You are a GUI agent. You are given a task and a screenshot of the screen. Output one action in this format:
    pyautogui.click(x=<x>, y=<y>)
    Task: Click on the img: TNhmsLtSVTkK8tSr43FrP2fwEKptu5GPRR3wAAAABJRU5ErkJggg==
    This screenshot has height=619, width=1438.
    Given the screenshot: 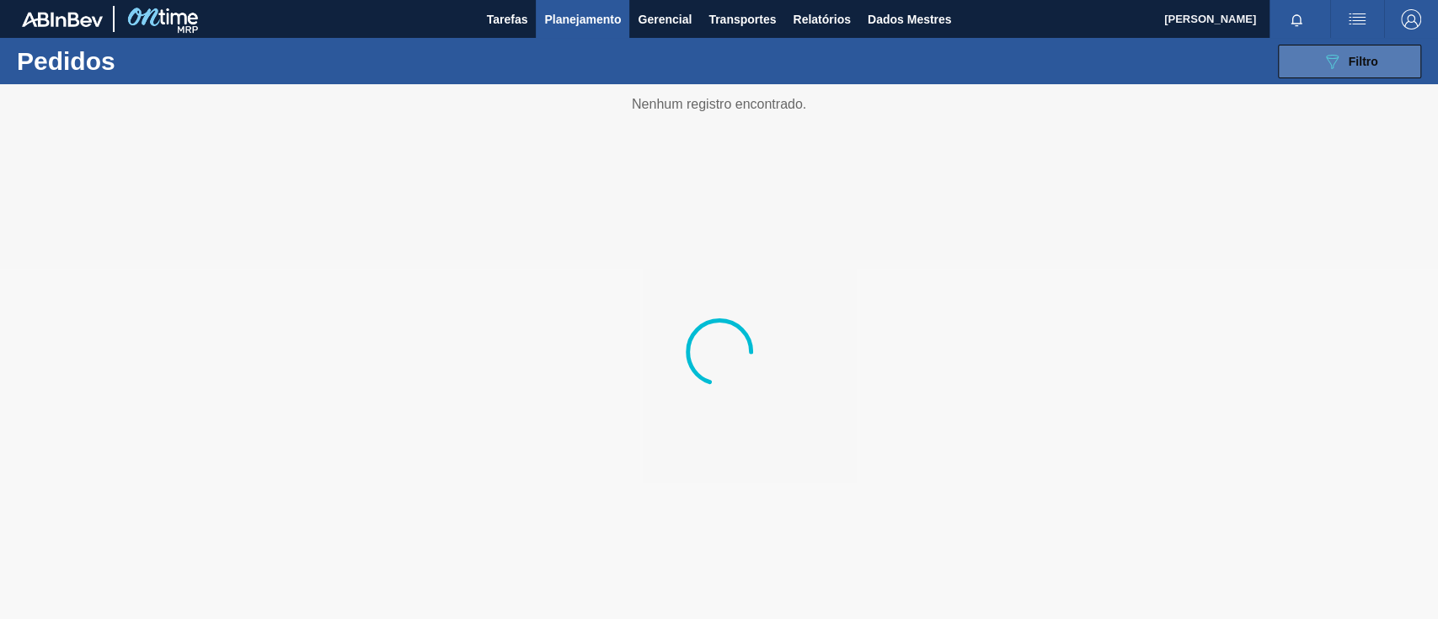 What is the action you would take?
    pyautogui.click(x=62, y=19)
    